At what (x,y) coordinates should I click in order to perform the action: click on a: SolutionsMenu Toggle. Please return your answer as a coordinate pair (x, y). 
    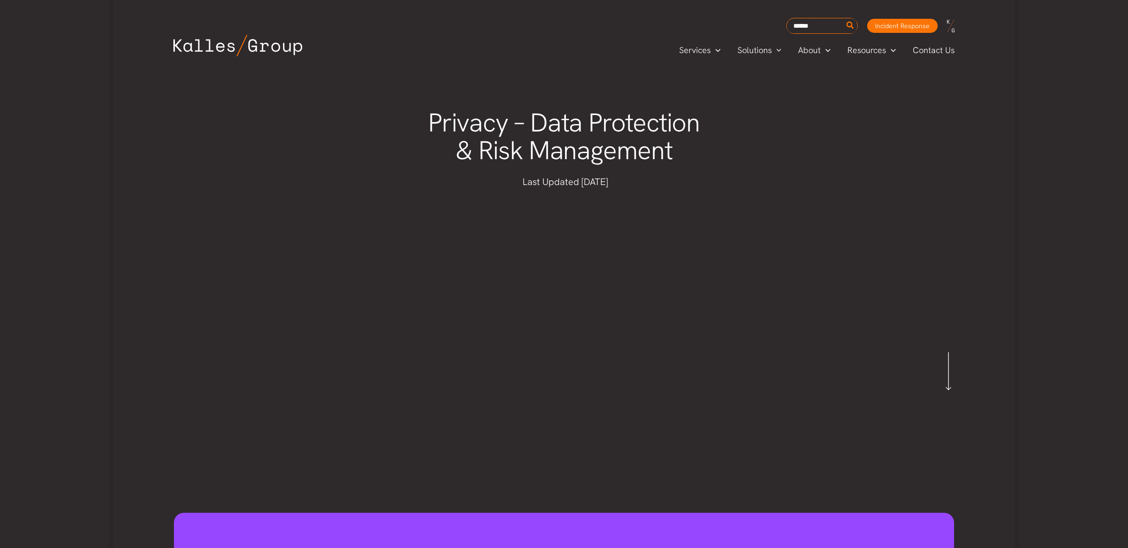
    Looking at the image, I should click on (759, 50).